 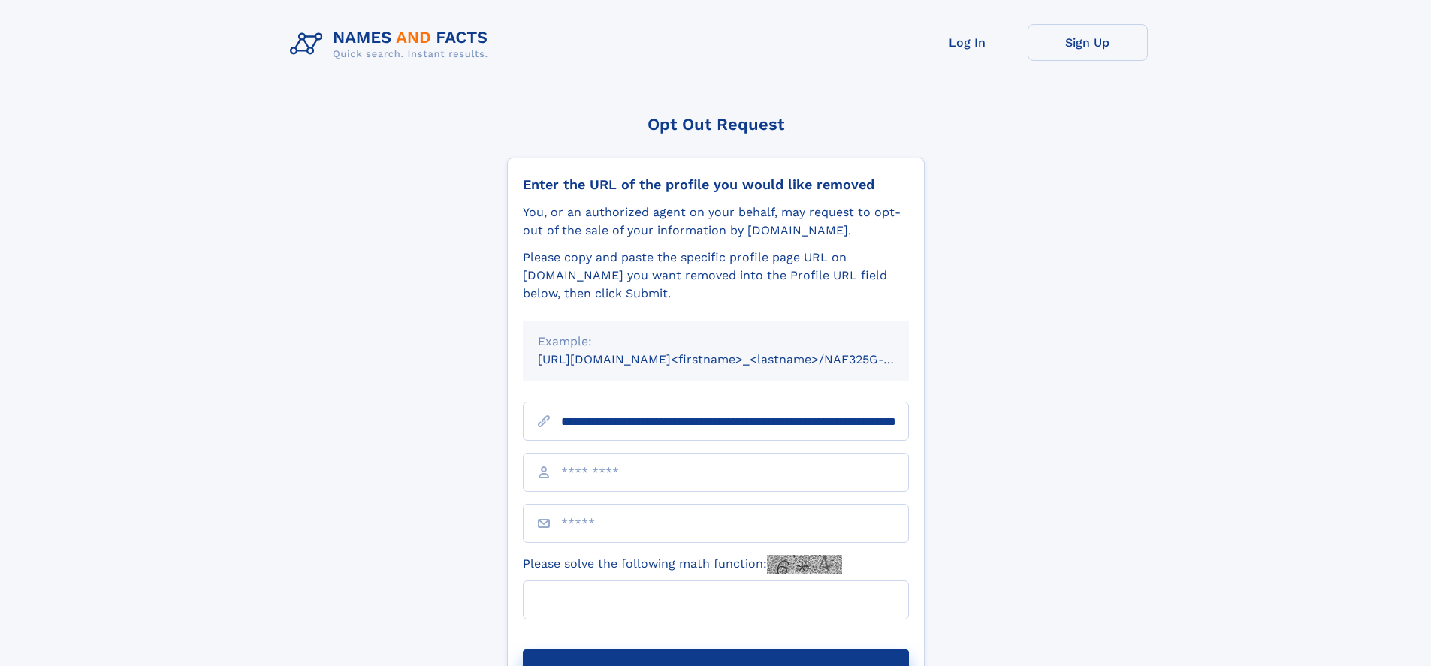 What do you see at coordinates (716, 124) in the screenshot?
I see `div: Opt Out Request` at bounding box center [716, 124].